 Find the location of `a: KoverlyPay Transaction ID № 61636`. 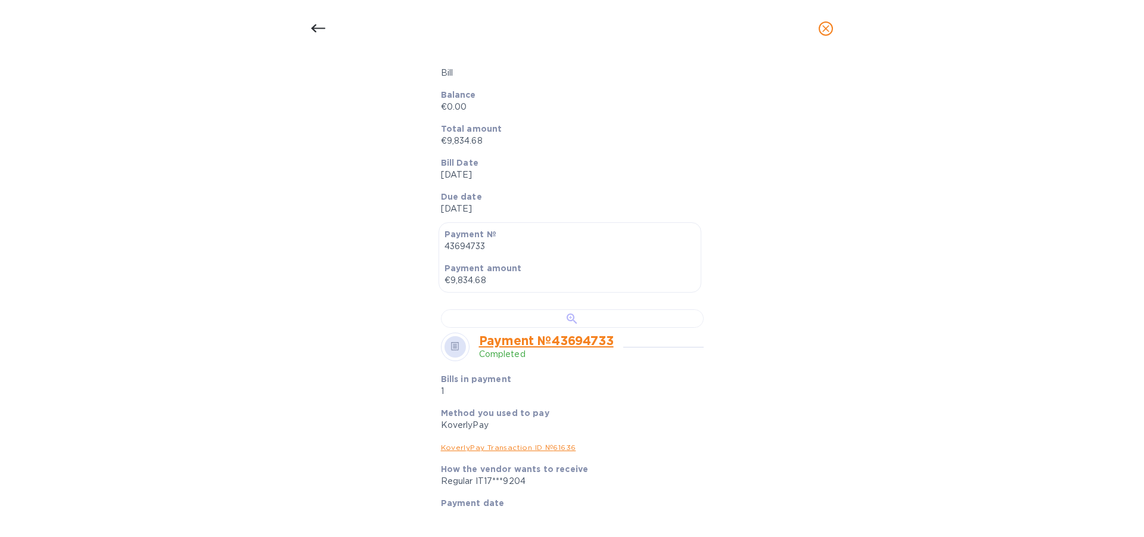

a: KoverlyPay Transaction ID № 61636 is located at coordinates (508, 447).